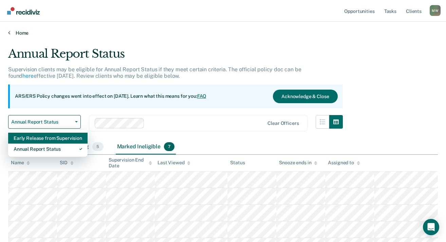 This screenshot has width=446, height=242. Describe the element at coordinates (283, 123) in the screenshot. I see `div: Clear officers` at that location.